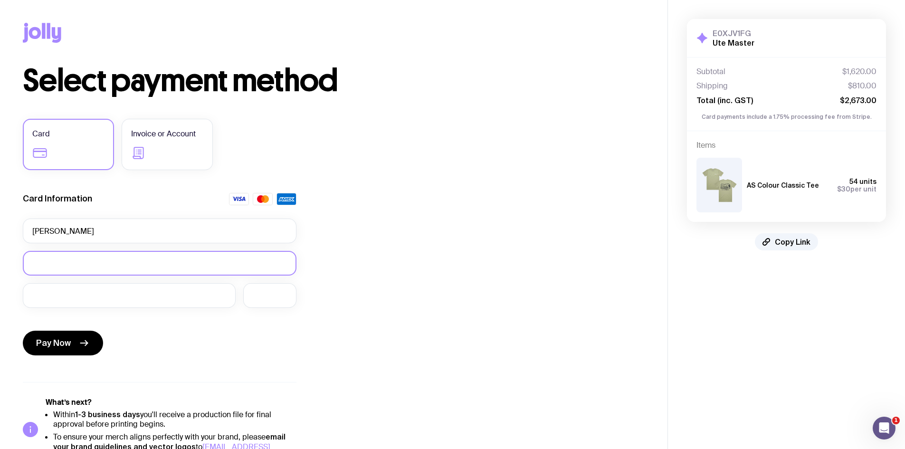 This screenshot has width=905, height=449. Describe the element at coordinates (862, 86) in the screenshot. I see `span: $810.00` at that location.